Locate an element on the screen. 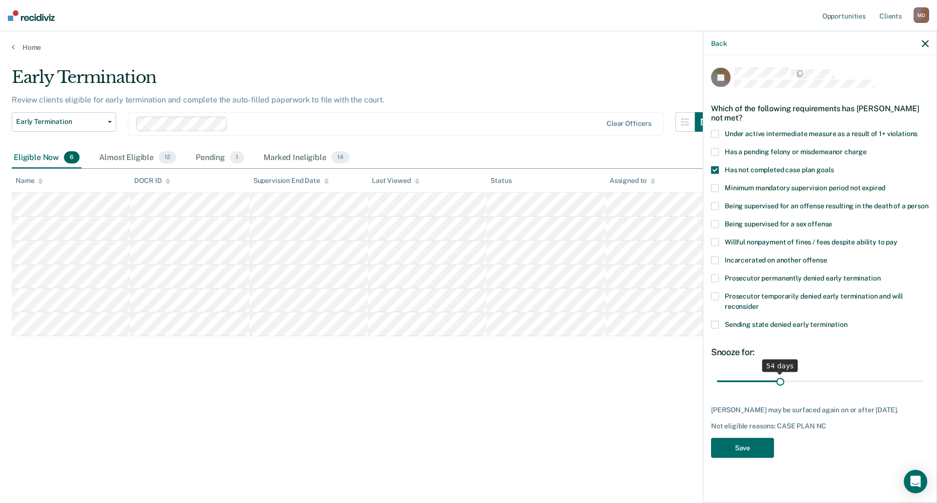 Image resolution: width=937 pixels, height=503 pixels. div: Clear officers is located at coordinates (629, 123).